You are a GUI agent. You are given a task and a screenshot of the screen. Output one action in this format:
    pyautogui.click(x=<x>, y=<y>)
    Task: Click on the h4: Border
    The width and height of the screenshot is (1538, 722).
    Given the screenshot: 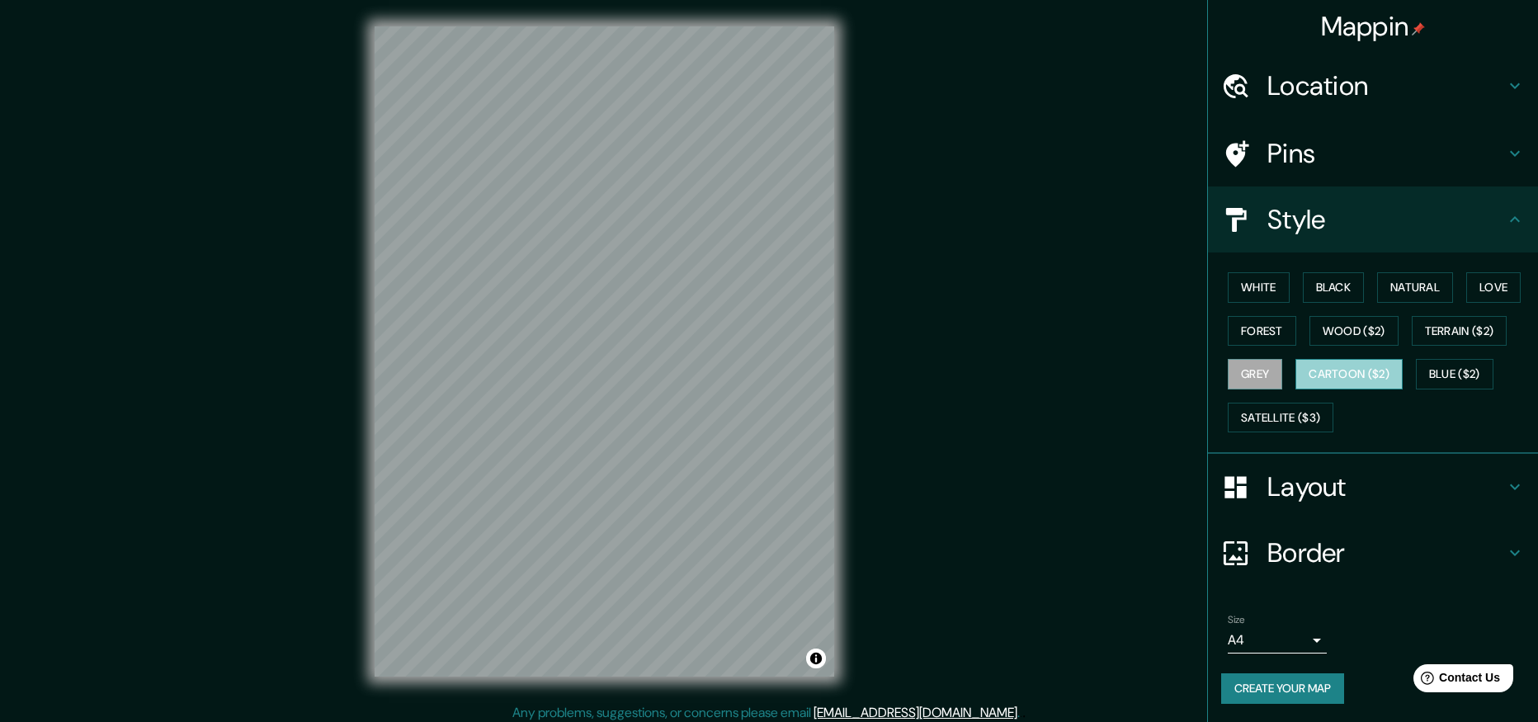 What is the action you would take?
    pyautogui.click(x=1386, y=553)
    